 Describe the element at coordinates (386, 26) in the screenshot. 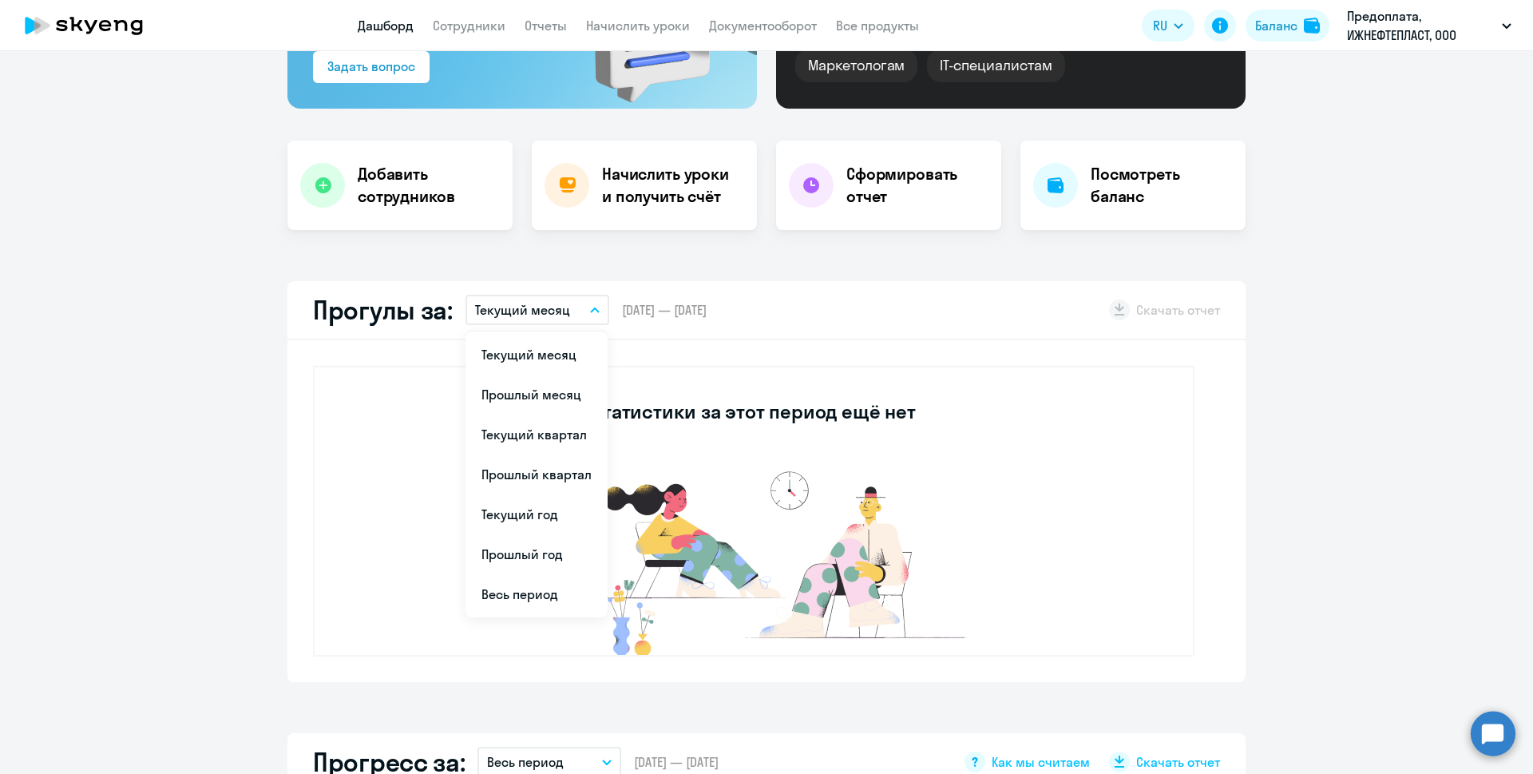

I see `a: Дашборд` at that location.